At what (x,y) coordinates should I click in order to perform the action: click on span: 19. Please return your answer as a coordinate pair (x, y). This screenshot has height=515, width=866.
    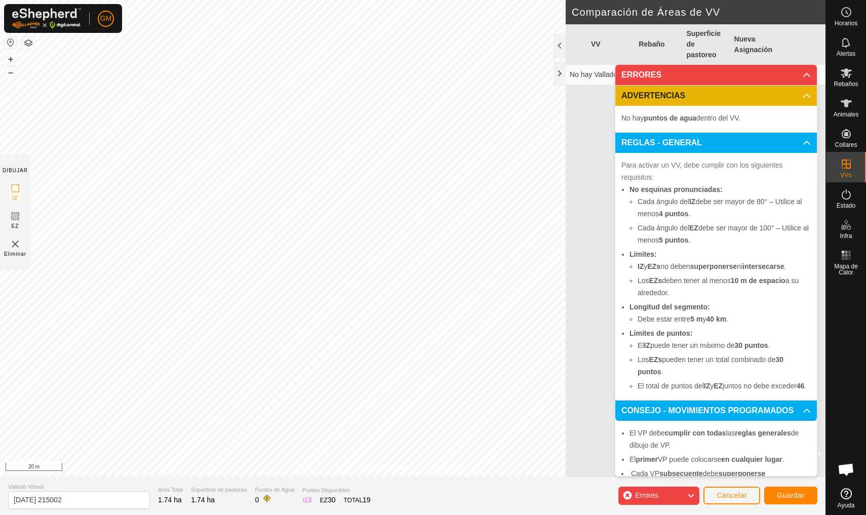
    Looking at the image, I should click on (367, 500).